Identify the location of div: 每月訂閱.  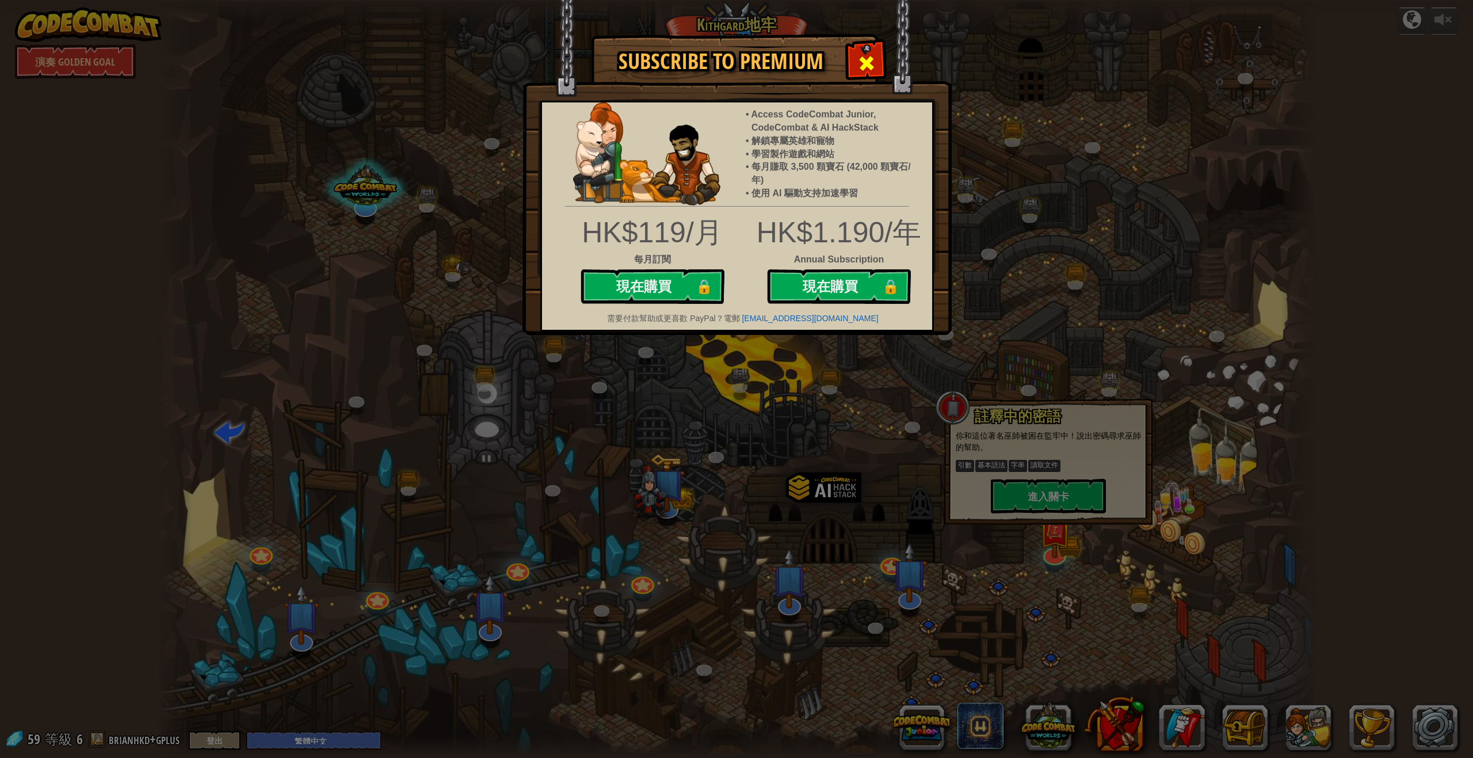
(652, 260).